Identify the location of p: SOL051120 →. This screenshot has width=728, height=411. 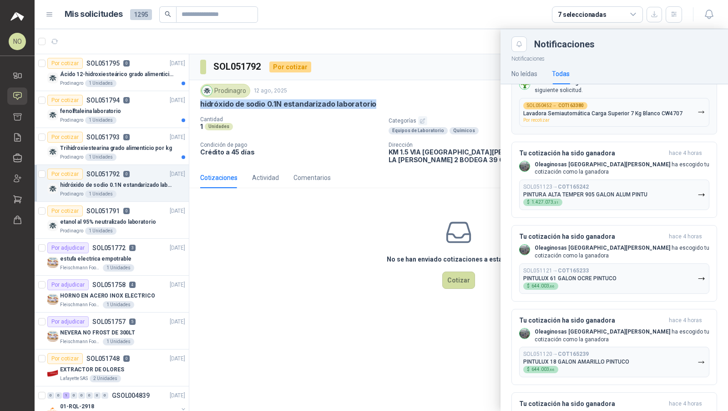
(556, 354).